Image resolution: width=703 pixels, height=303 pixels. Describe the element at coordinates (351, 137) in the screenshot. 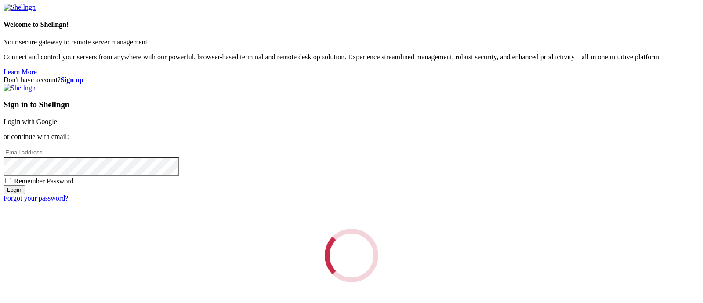

I see `p: or continue with email:` at that location.